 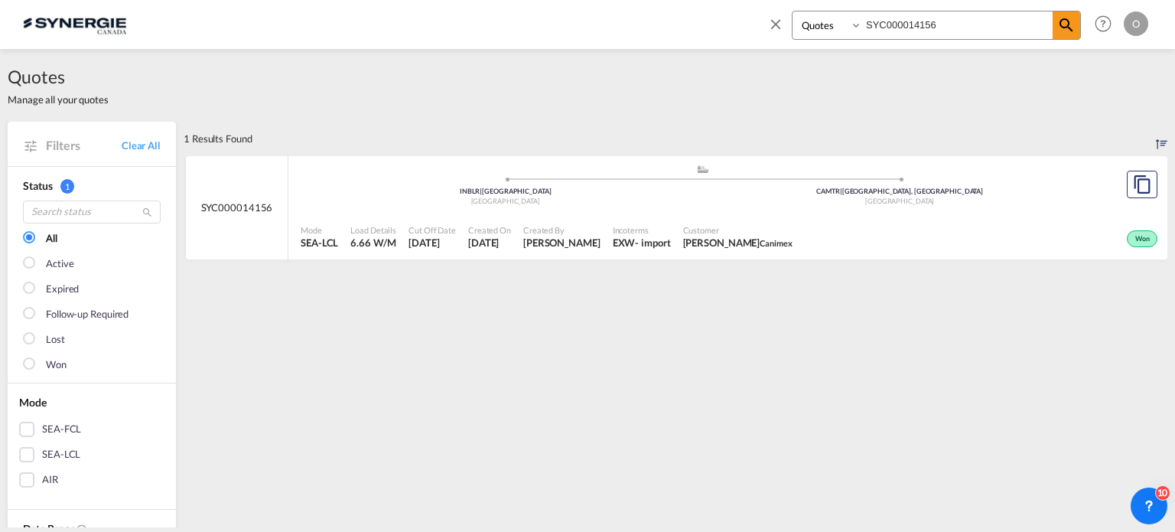 I want to click on span: JOSEE LEMAIRE Canimex, so click(x=738, y=243).